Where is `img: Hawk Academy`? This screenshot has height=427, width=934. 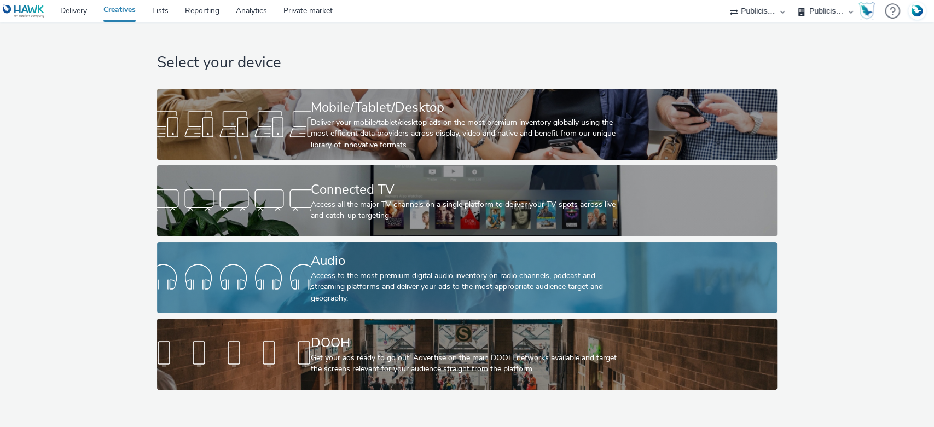
img: Hawk Academy is located at coordinates (867, 11).